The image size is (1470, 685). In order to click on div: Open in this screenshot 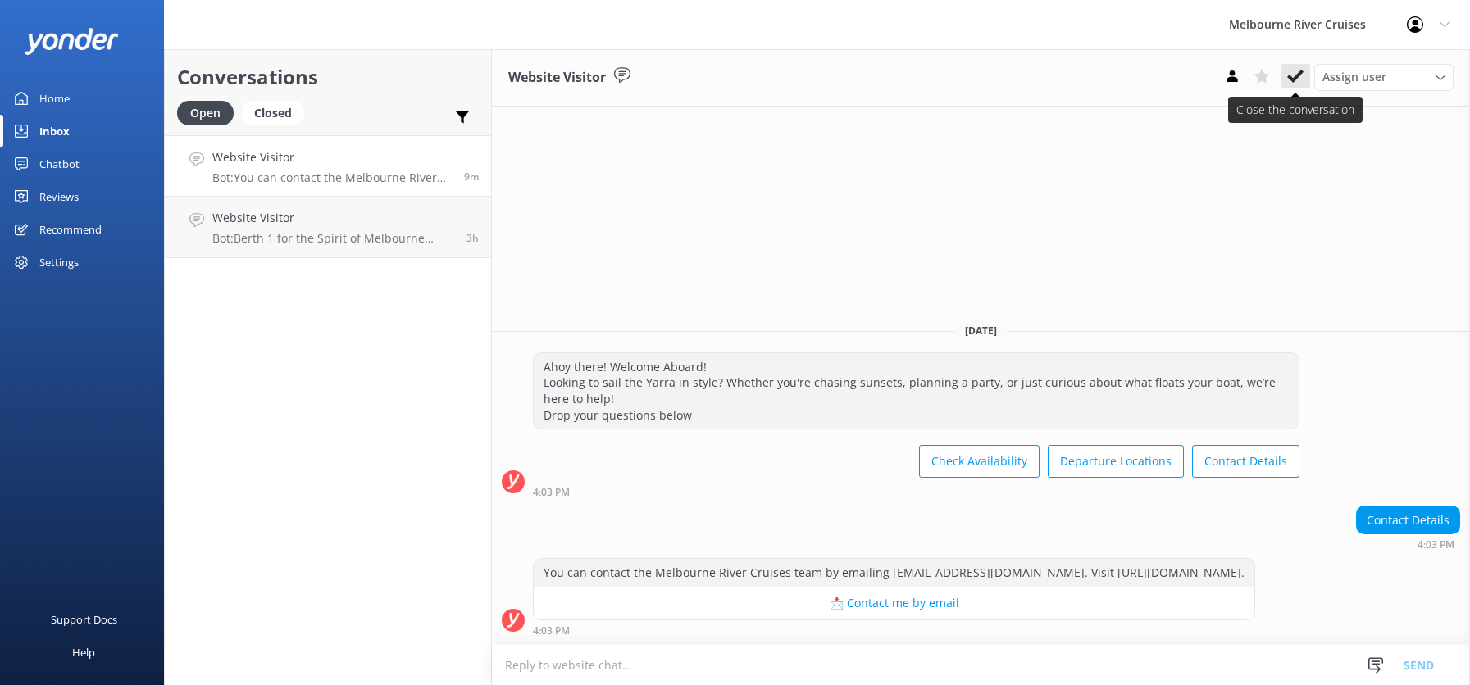, I will do `click(205, 113)`.